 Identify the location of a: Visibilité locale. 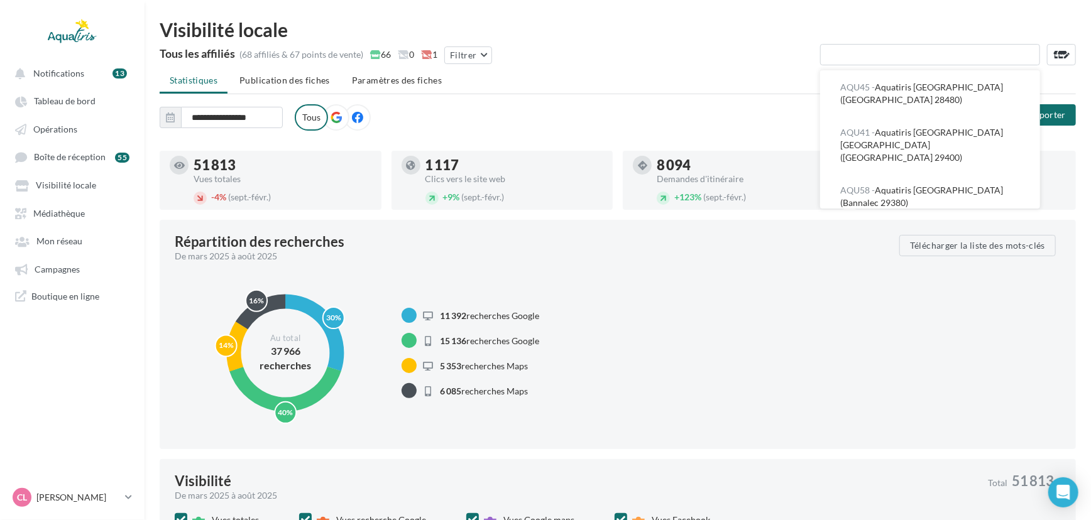
(72, 185).